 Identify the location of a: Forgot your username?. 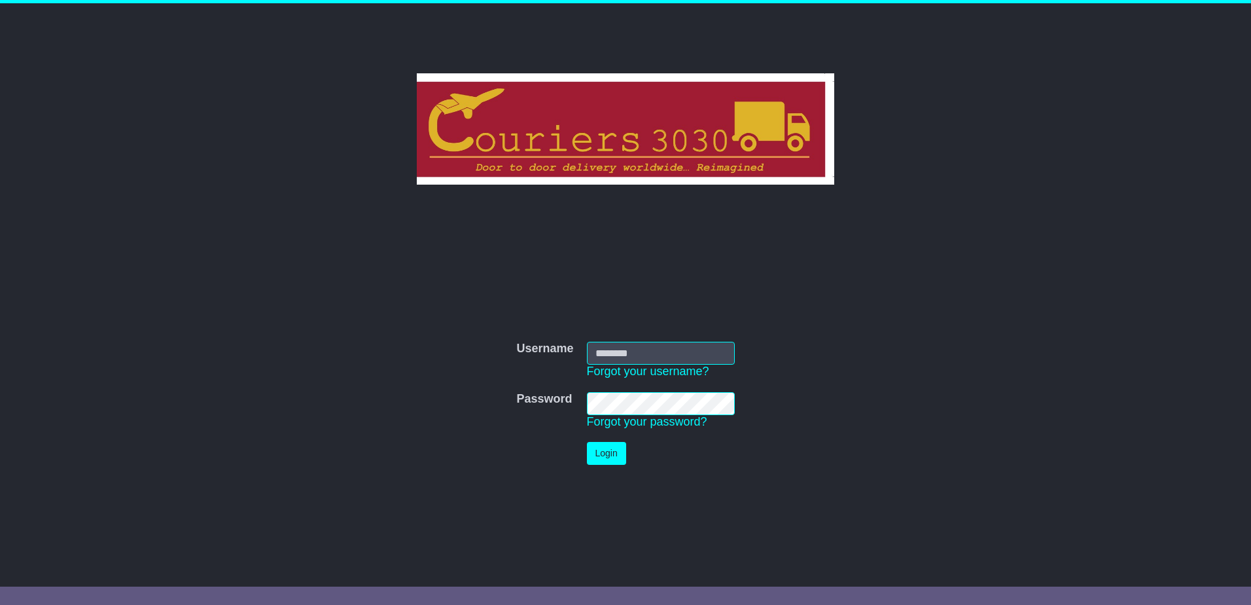
(648, 371).